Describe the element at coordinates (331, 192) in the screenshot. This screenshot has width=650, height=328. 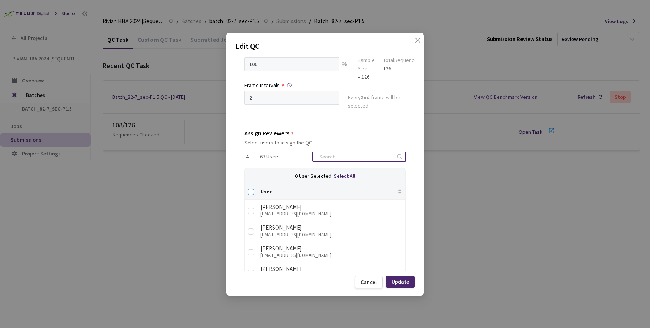
I see `th: User` at that location.